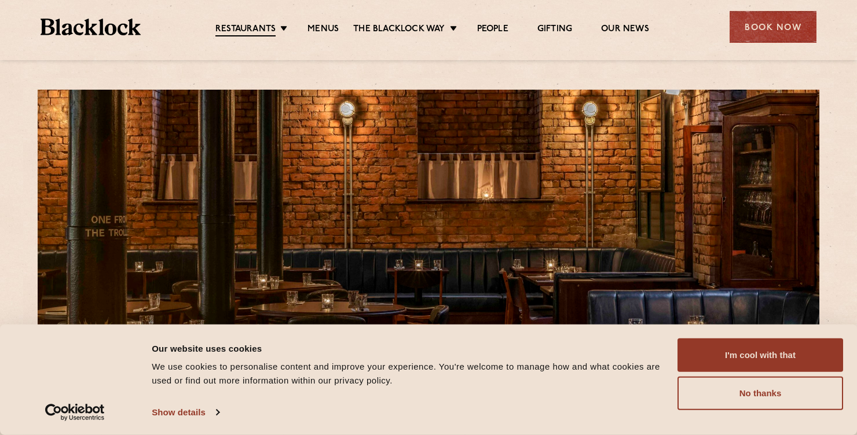 The height and width of the screenshot is (435, 857). I want to click on a: Show details, so click(185, 413).